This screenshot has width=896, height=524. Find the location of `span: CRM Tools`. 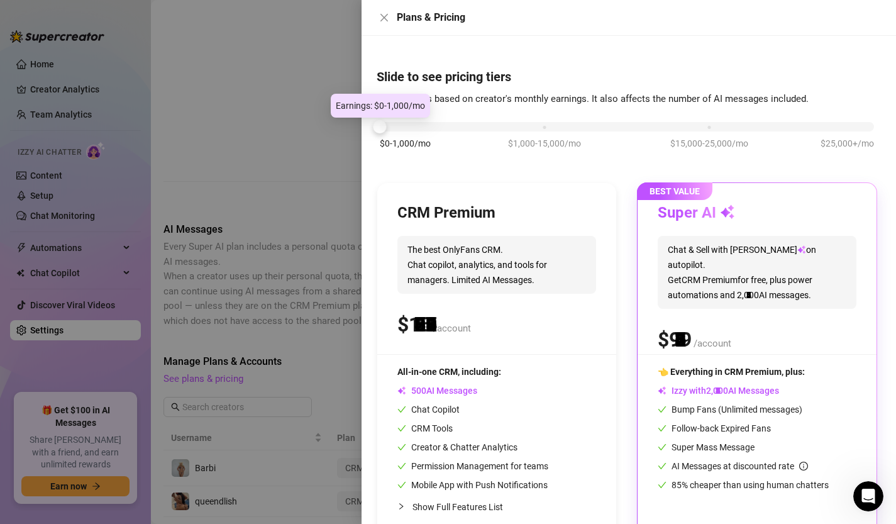

span: CRM Tools is located at coordinates (425, 428).